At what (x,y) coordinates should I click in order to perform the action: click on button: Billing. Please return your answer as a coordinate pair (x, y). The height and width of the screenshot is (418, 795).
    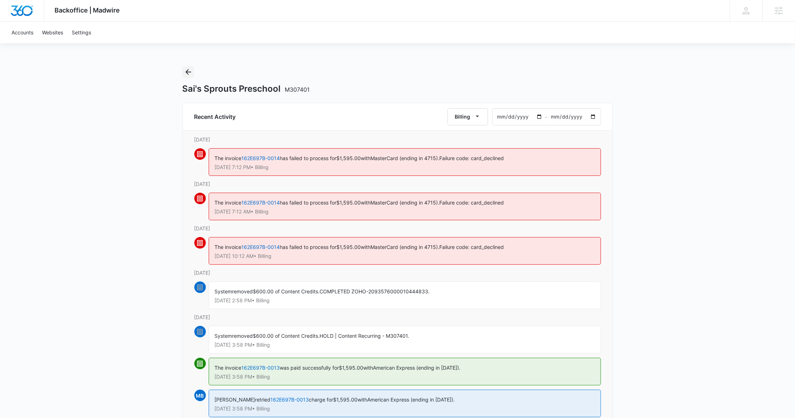
    Looking at the image, I should click on (467, 117).